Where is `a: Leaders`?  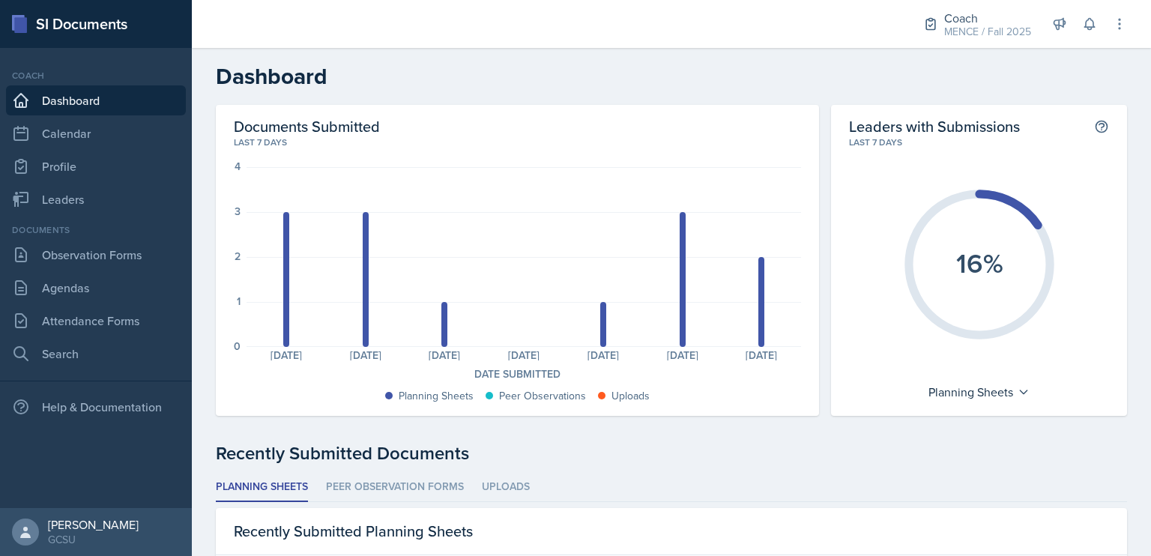
a: Leaders is located at coordinates (96, 199).